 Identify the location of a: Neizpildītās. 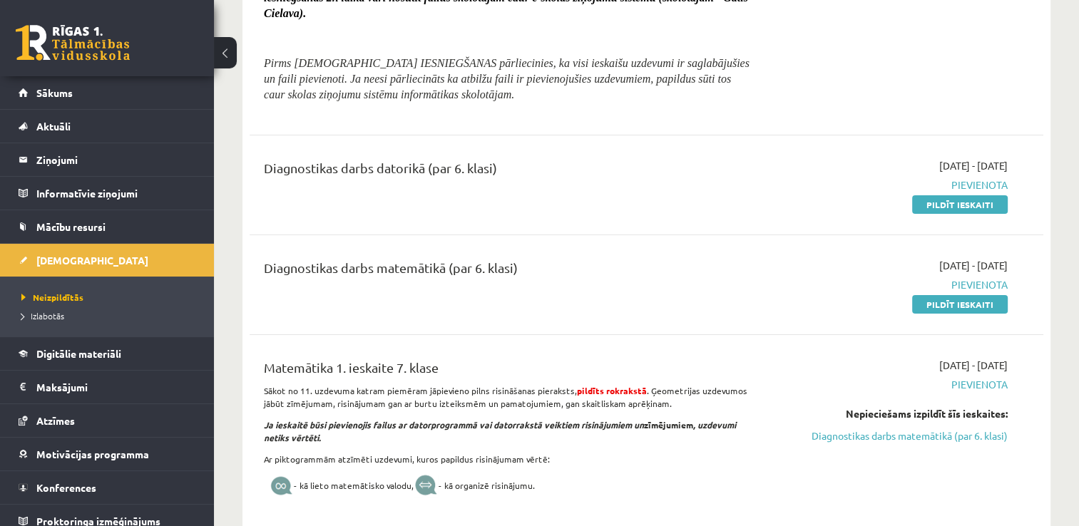
(111, 297).